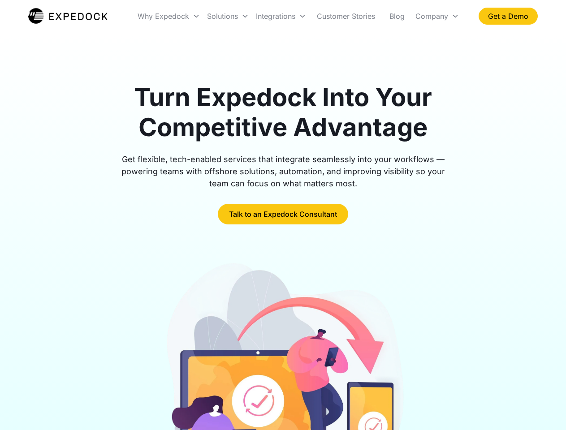 Image resolution: width=566 pixels, height=430 pixels. What do you see at coordinates (346, 16) in the screenshot?
I see `a: Customer Stories` at bounding box center [346, 16].